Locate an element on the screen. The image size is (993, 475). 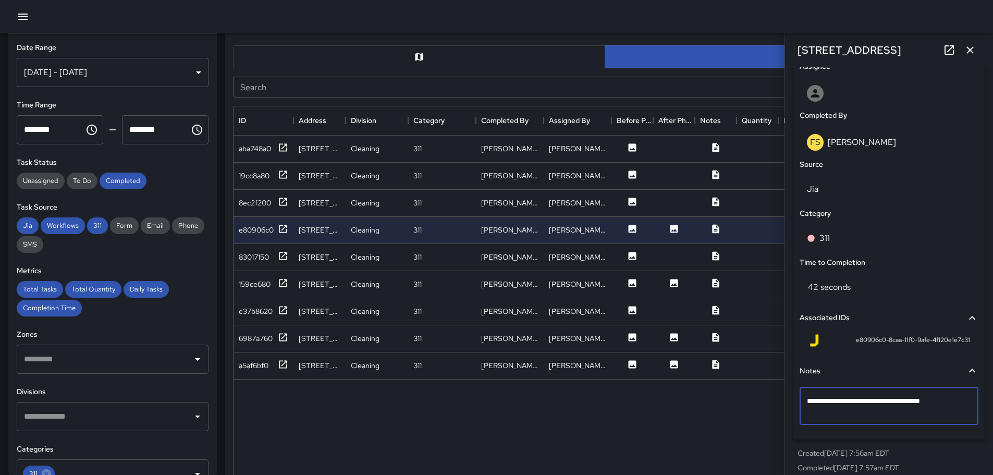
h6: Task Source is located at coordinates (113, 208).